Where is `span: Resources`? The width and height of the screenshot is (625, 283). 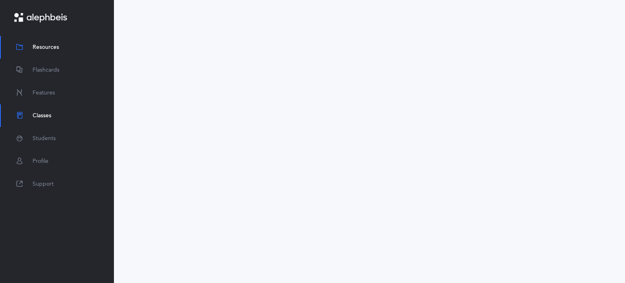 span: Resources is located at coordinates (46, 47).